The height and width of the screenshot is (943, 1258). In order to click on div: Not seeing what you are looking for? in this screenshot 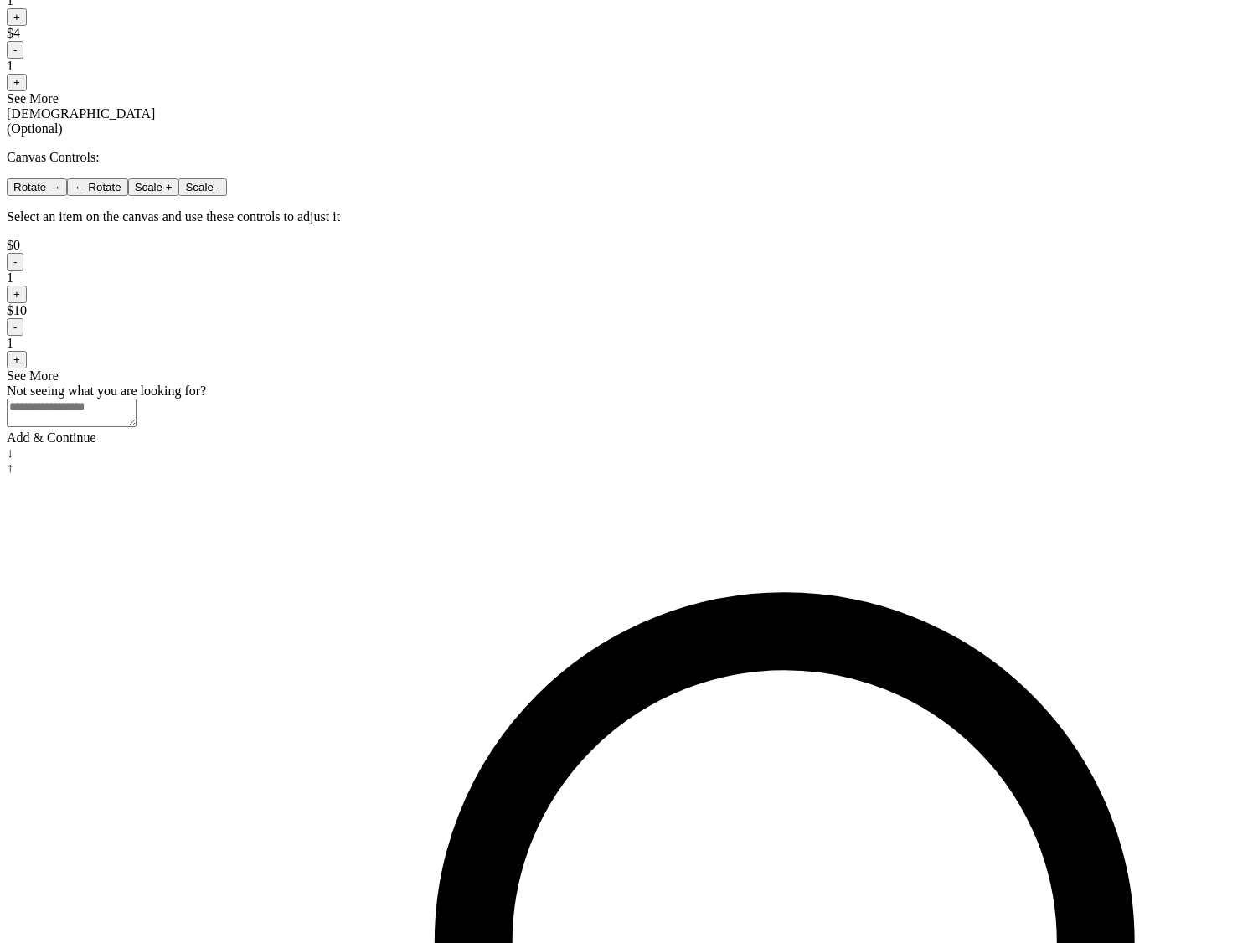, I will do `click(629, 391)`.